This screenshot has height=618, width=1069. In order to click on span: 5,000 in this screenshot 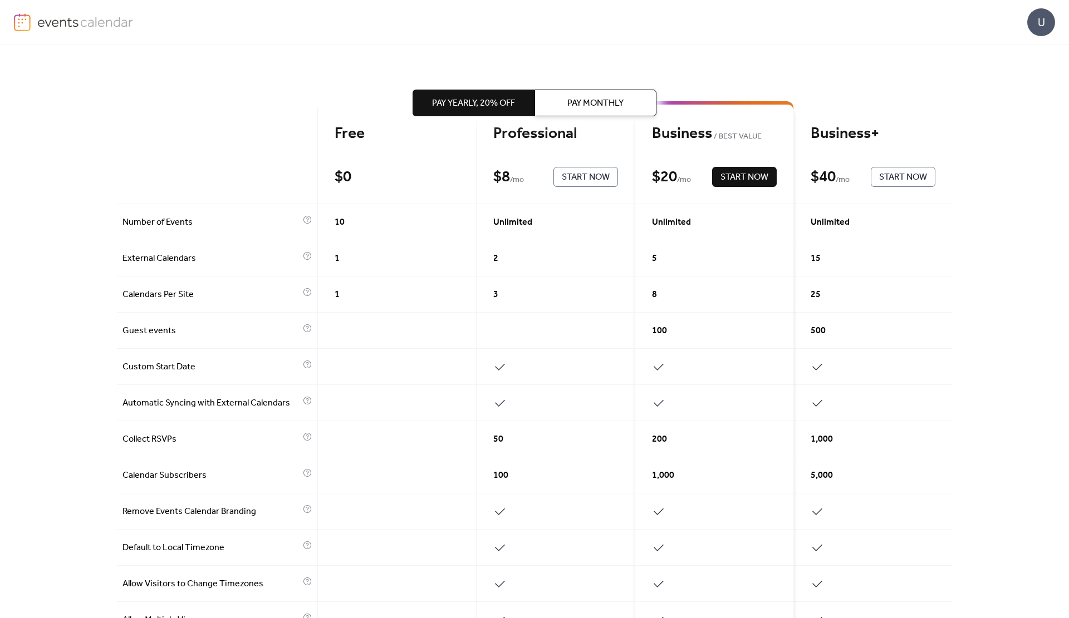, I will do `click(822, 476)`.